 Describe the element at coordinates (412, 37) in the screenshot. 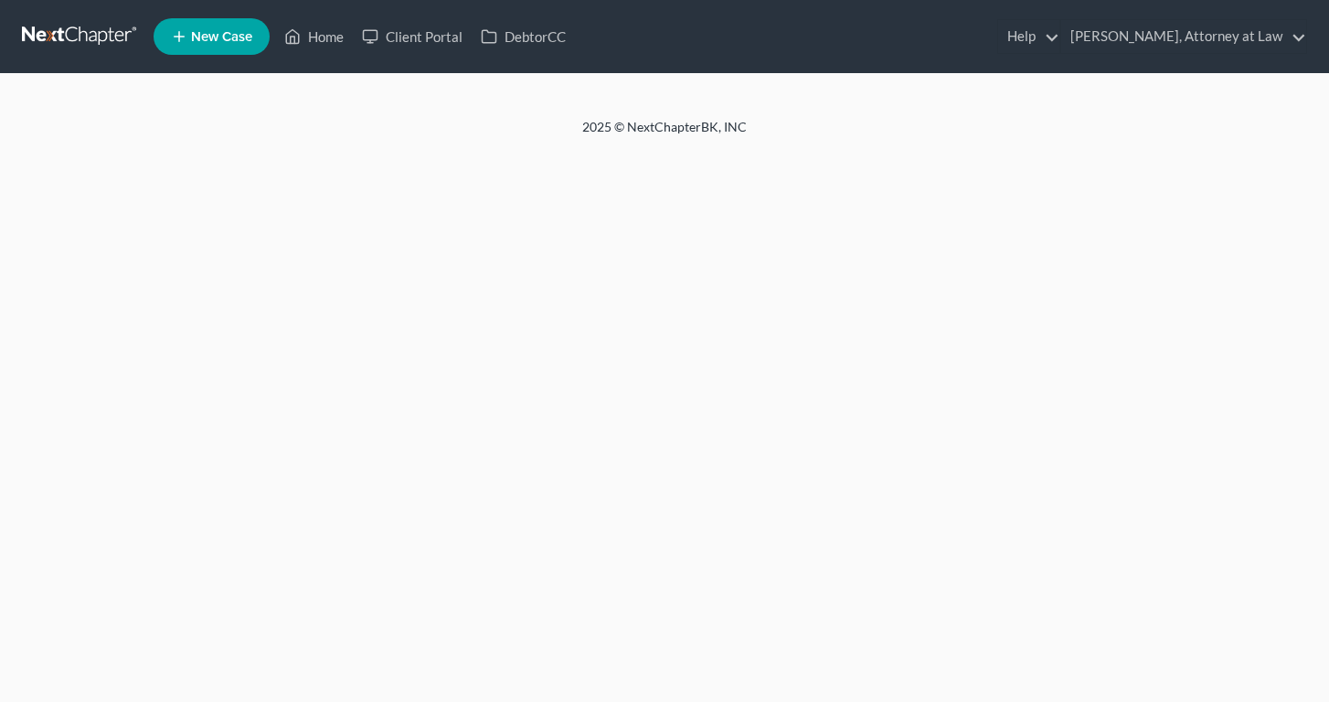

I see `a: Client Portal` at that location.